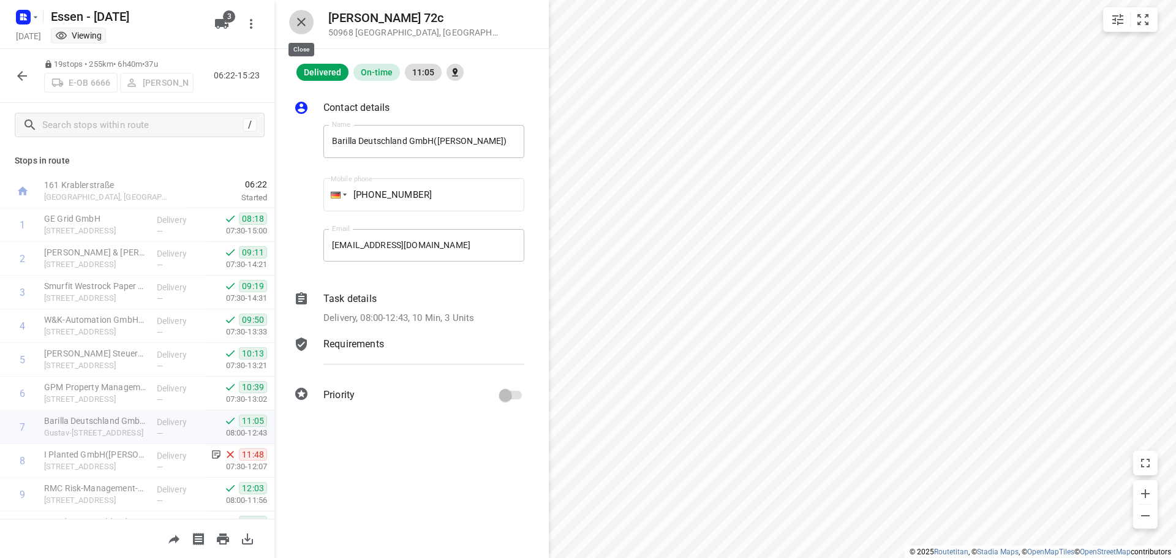 This screenshot has width=1176, height=558. I want to click on li: © 2025 , © , © © contributors, so click(1040, 552).